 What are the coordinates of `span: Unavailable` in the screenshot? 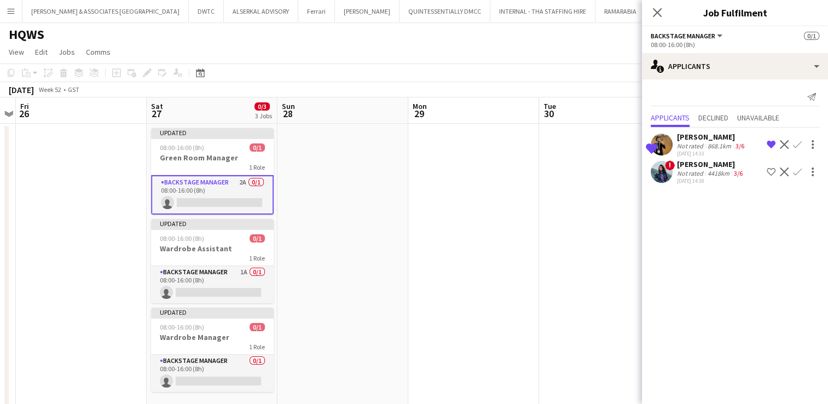 It's located at (758, 118).